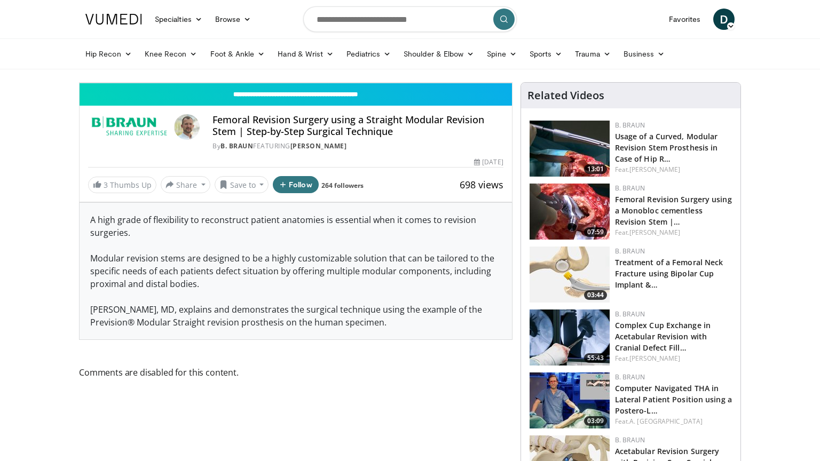  I want to click on a: Foot & Ankle, so click(238, 54).